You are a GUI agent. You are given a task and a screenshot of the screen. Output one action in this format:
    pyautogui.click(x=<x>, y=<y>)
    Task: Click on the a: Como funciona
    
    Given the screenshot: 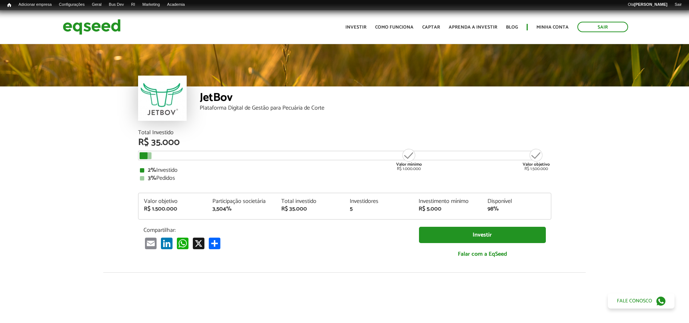 What is the action you would take?
    pyautogui.click(x=394, y=27)
    